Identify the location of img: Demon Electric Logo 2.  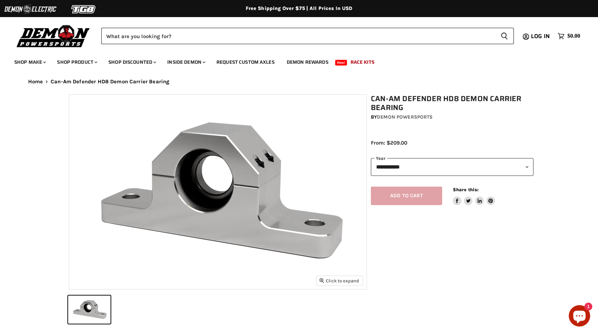
(30, 9).